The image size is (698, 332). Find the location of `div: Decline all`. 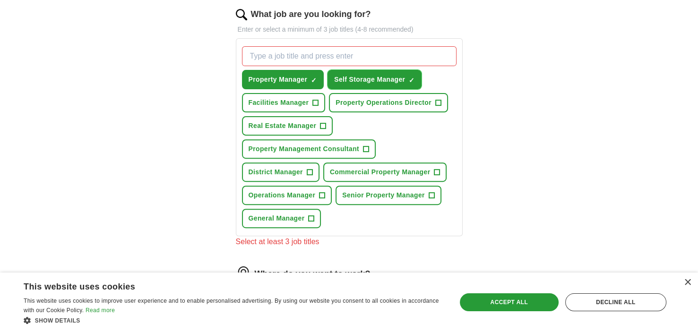

div: Decline all is located at coordinates (616, 303).